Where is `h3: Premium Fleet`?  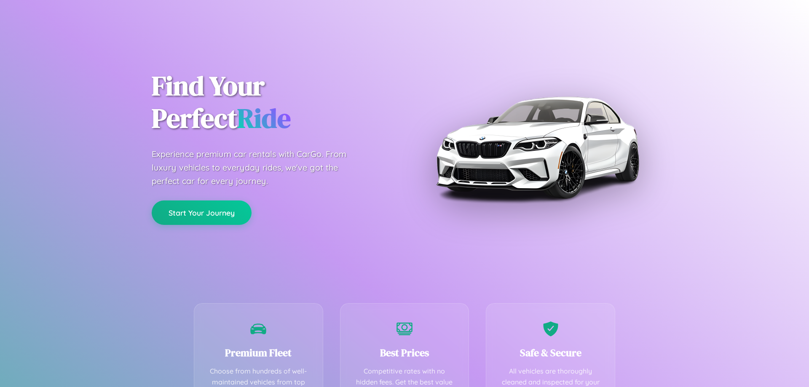
h3: Premium Fleet is located at coordinates (258, 352).